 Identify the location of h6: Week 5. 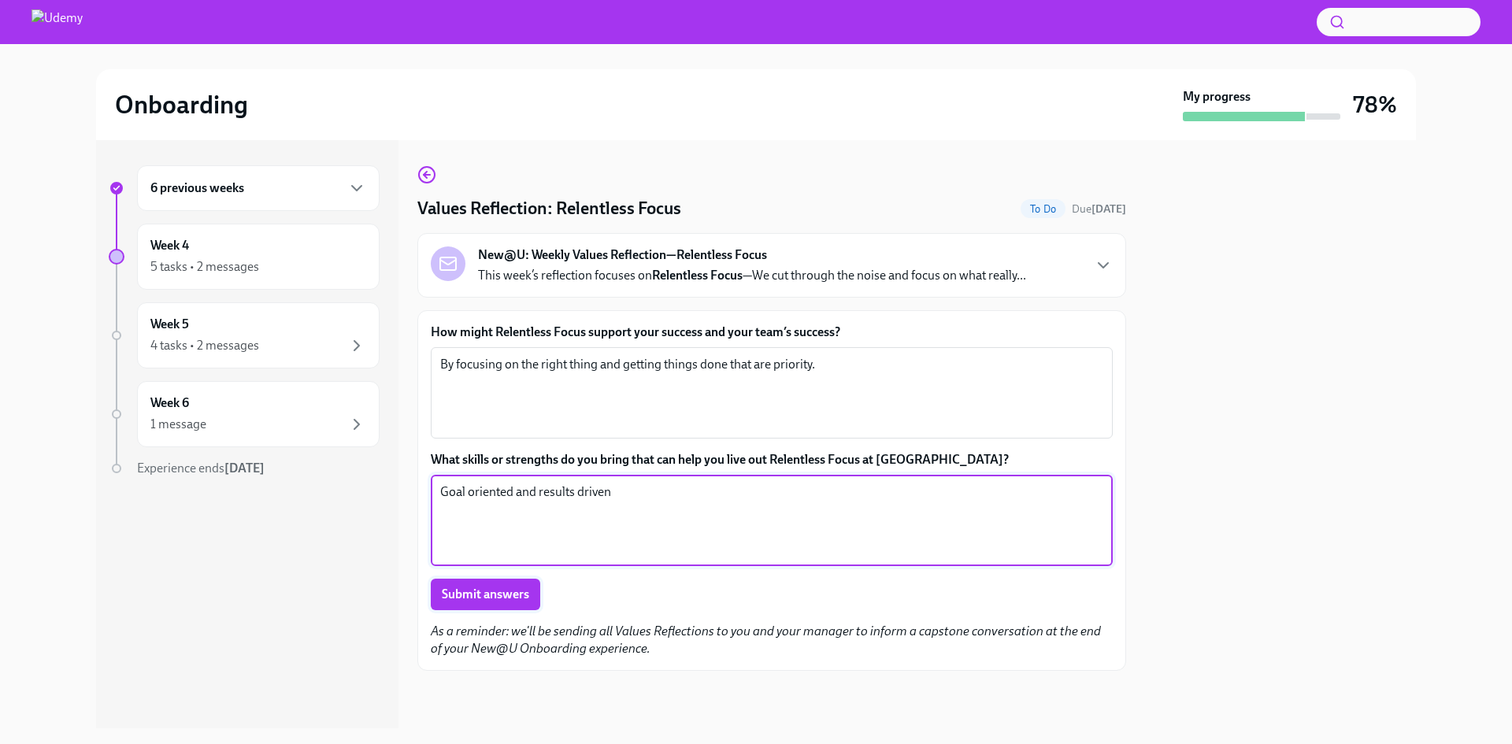
(169, 325).